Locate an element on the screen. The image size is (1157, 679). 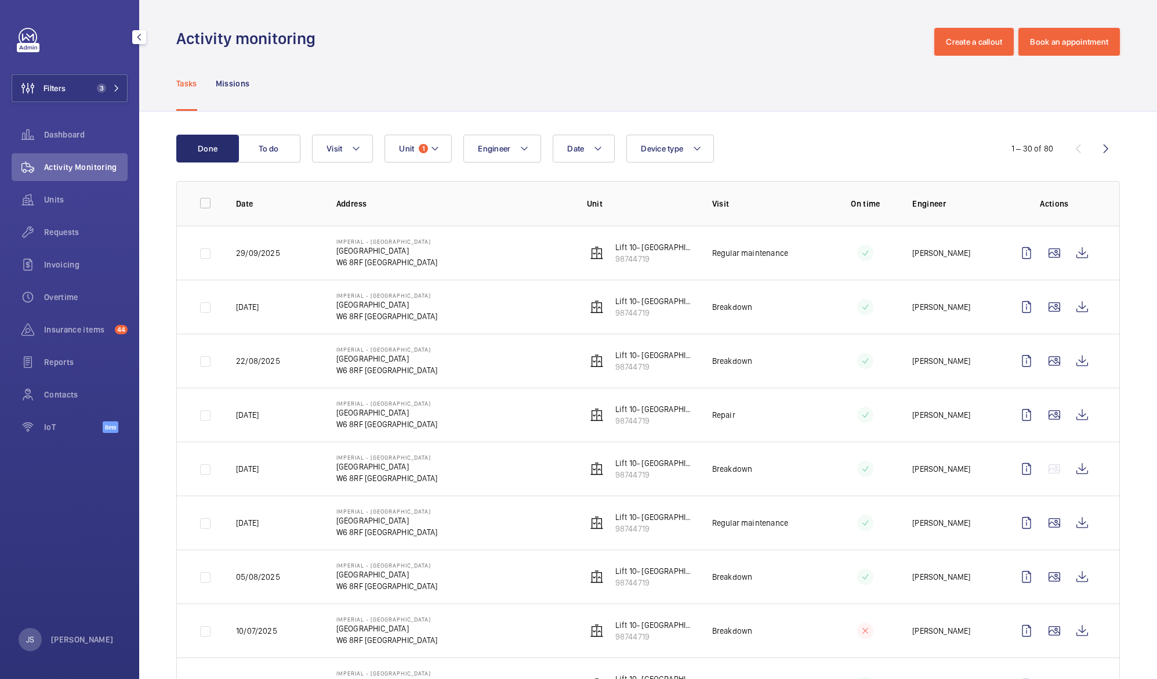
p: On time is located at coordinates (866, 204).